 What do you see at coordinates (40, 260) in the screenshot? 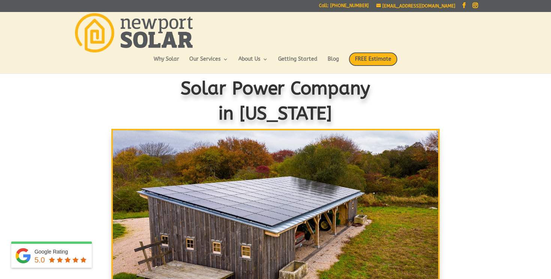
I see `span: 5.0` at bounding box center [40, 260].